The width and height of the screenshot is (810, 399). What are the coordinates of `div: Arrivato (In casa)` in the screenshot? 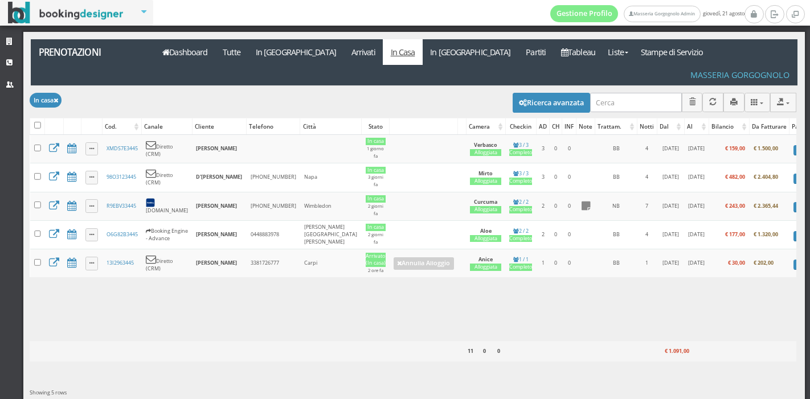 It's located at (375, 260).